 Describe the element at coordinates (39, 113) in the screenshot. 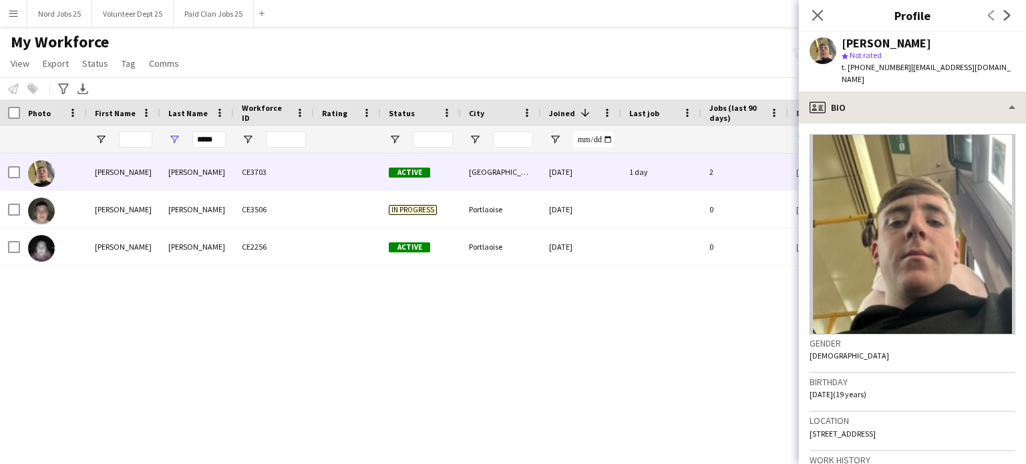

I see `span: Photo` at that location.